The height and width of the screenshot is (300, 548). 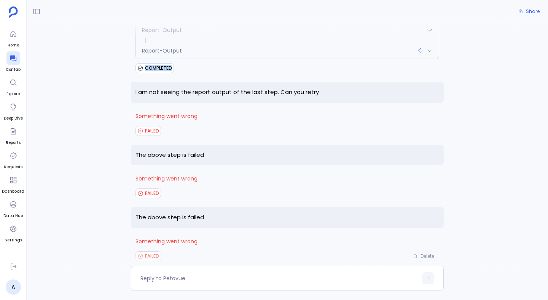 What do you see at coordinates (13, 118) in the screenshot?
I see `span: Deep Dive` at bounding box center [13, 118].